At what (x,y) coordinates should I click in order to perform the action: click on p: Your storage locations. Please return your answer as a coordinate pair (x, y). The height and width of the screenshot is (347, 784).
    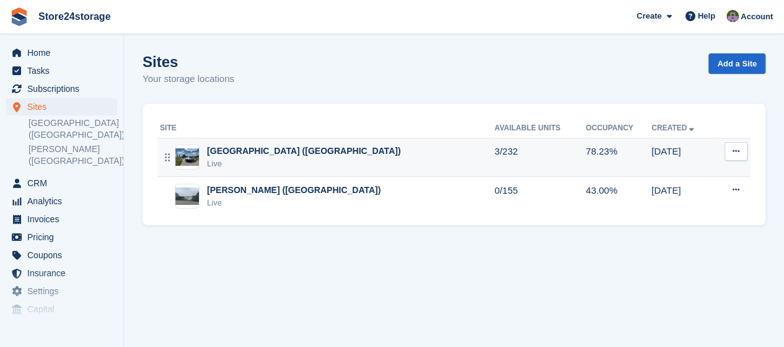
    Looking at the image, I should click on (188, 79).